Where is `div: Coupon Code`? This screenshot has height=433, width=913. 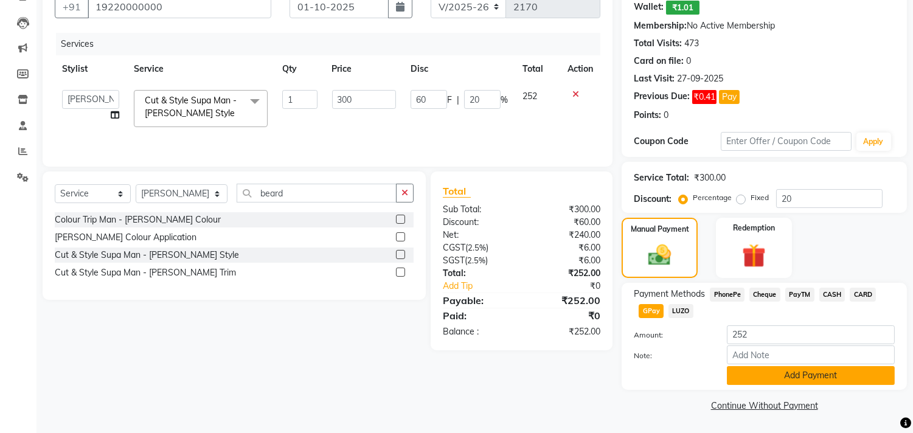
div: Coupon Code is located at coordinates (677, 141).